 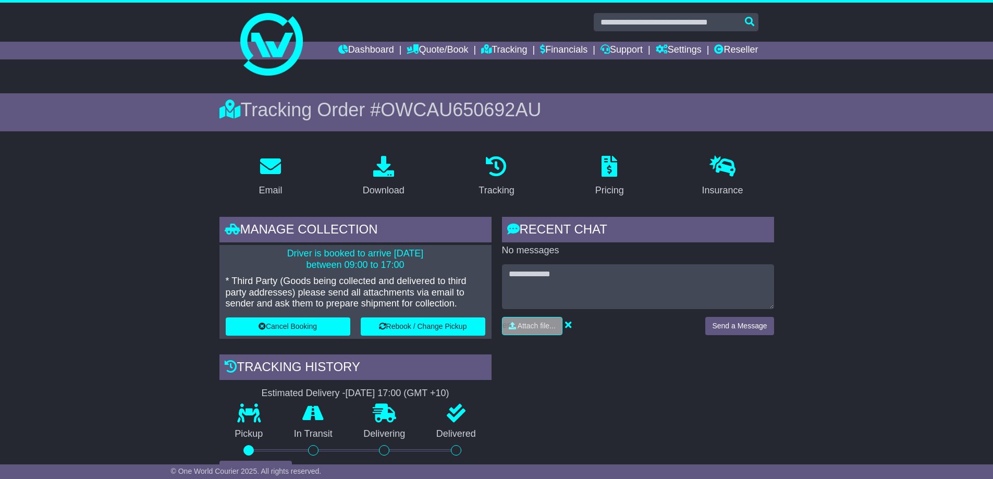 I want to click on a: Pricing, so click(x=609, y=177).